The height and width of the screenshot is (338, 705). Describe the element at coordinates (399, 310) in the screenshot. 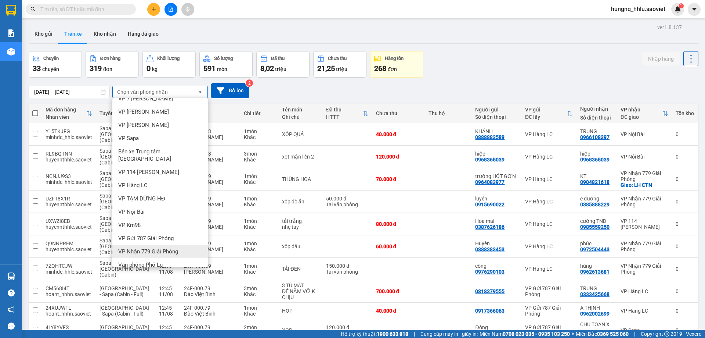

I see `div: 40.000 đ` at that location.